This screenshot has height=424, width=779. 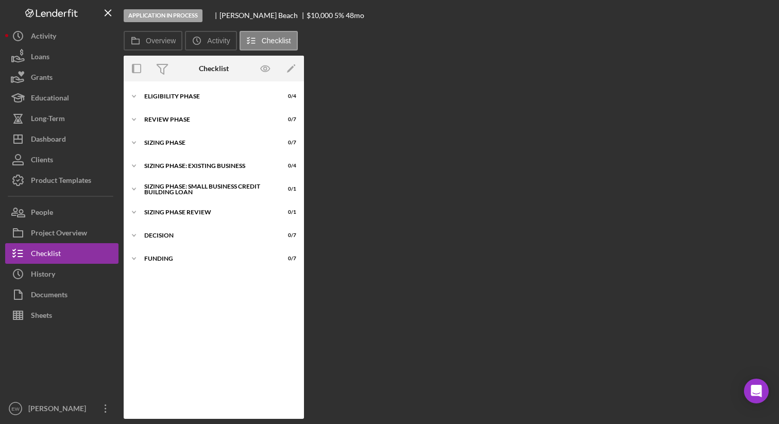 I want to click on label: Activity, so click(x=218, y=41).